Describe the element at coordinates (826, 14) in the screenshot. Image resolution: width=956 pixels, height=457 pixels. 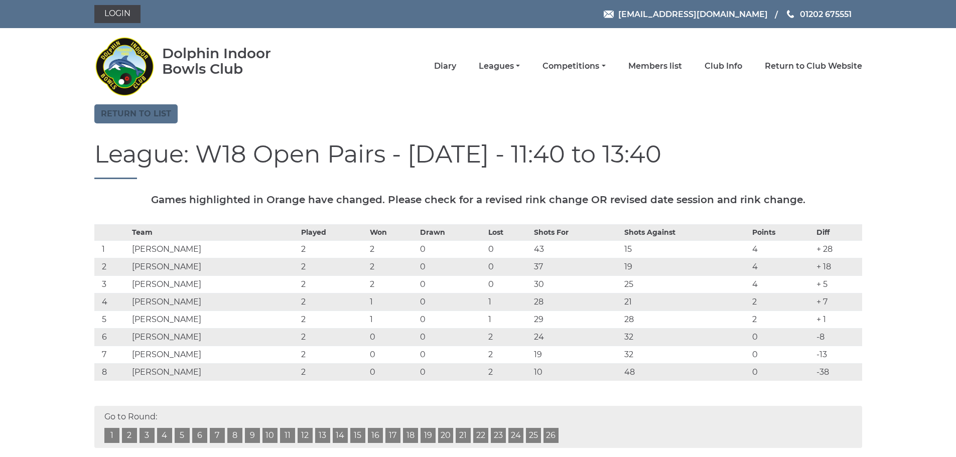
I see `span: 01202 675551` at that location.